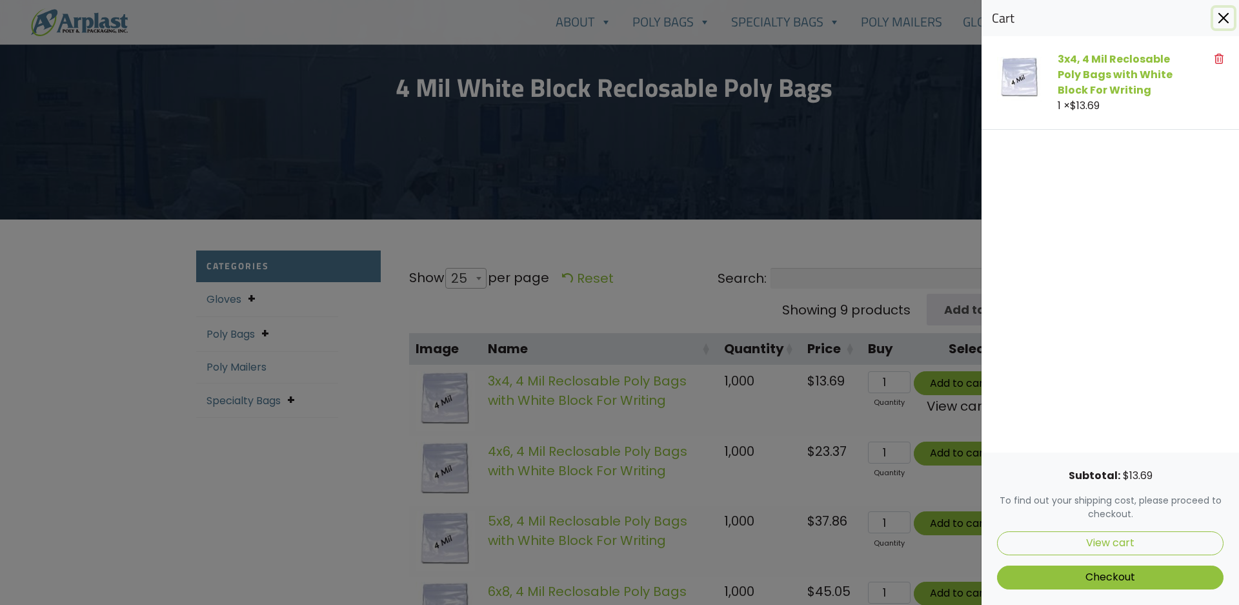  Describe the element at coordinates (1019, 79) in the screenshot. I see `img: 3x4, 4 Mil Reclosable Poly Bags with White Block For Writing` at that location.